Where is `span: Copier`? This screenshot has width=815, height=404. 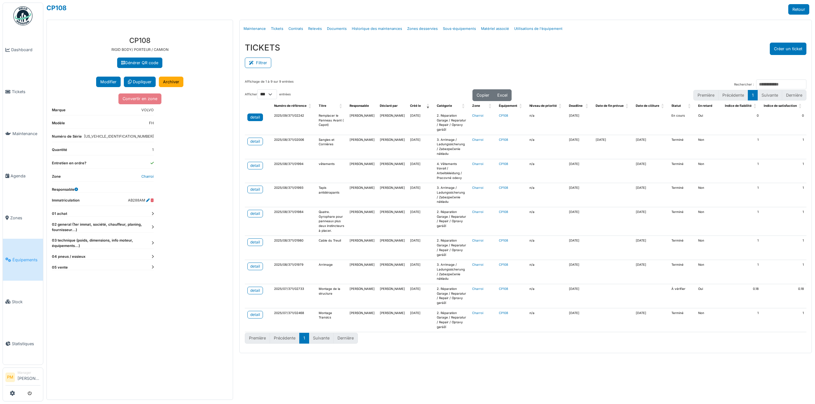
span: Copier is located at coordinates (483, 95).